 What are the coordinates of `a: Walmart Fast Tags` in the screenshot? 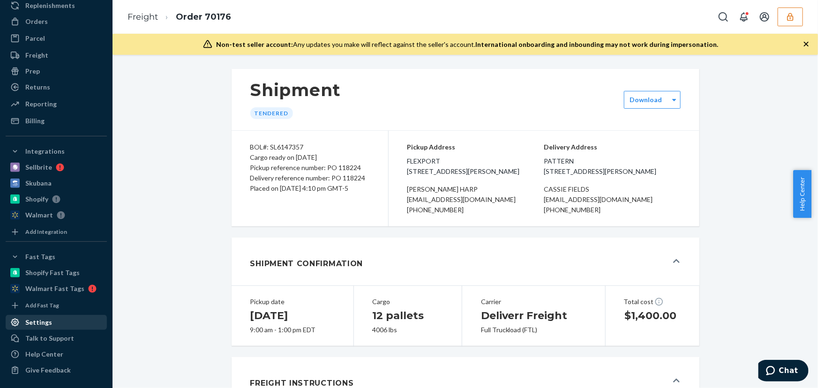 It's located at (56, 289).